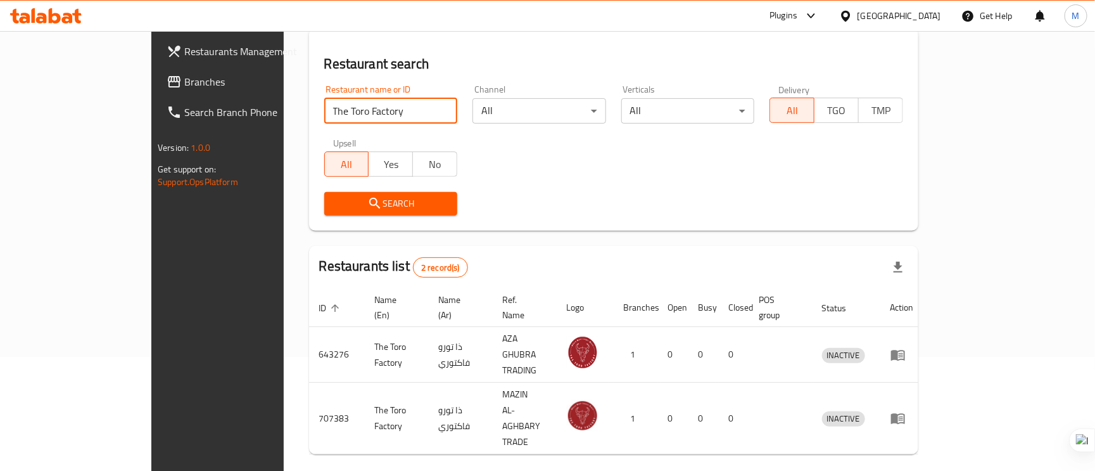 This screenshot has height=471, width=1095. What do you see at coordinates (391, 203) in the screenshot?
I see `span: Search` at bounding box center [391, 203].